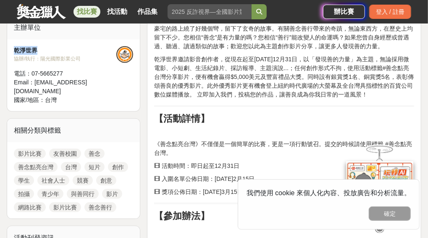  I want to click on p: 《善念點亮台灣》不僅僅是⼀個簡單的比賽，更是⼀項⾏動號召。提交的時候請使⽤標籤 #善念點亮台灣。, so click(284, 149).